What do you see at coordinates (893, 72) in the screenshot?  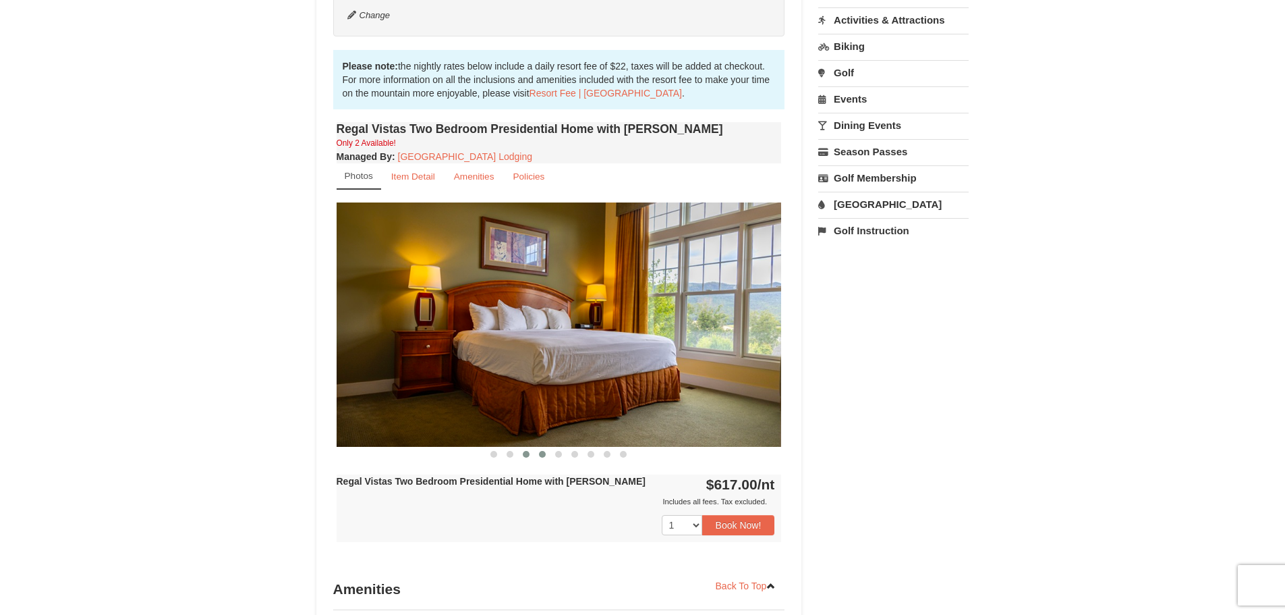 I see `a: Golf` at bounding box center [893, 72].